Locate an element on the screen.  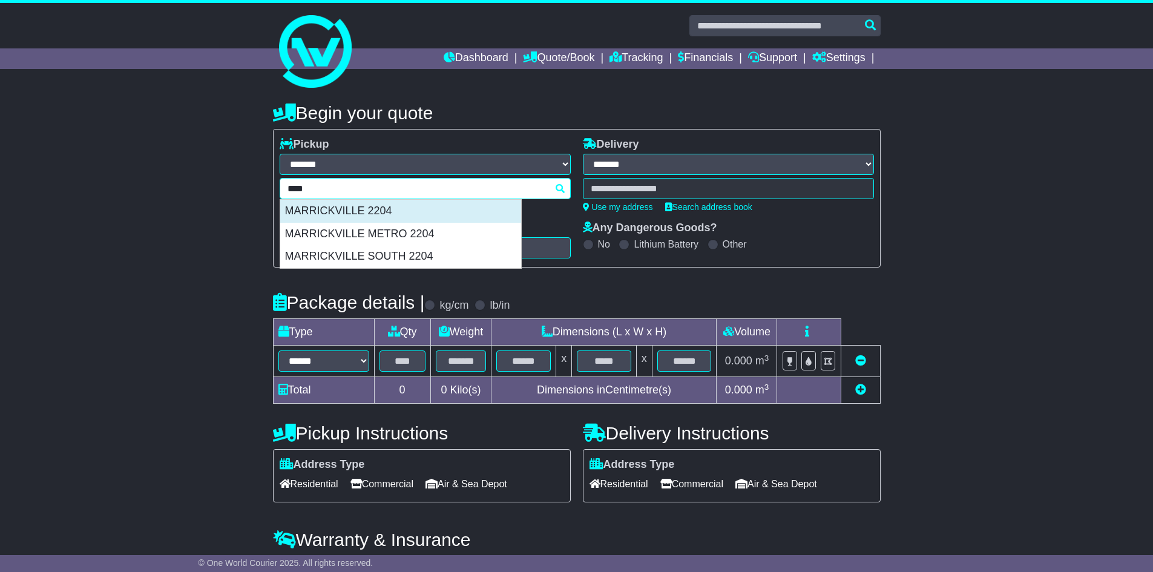
label: Other is located at coordinates (735, 244).